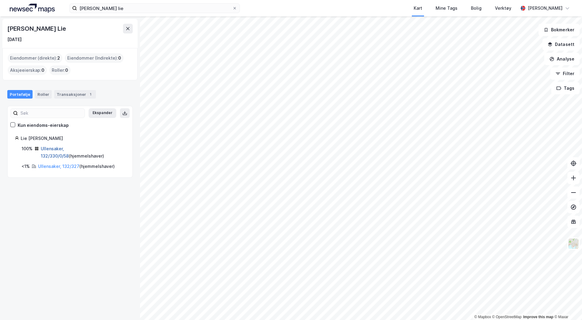 The width and height of the screenshot is (582, 320). What do you see at coordinates (507, 317) in the screenshot?
I see `a: OpenStreetMap` at bounding box center [507, 317].